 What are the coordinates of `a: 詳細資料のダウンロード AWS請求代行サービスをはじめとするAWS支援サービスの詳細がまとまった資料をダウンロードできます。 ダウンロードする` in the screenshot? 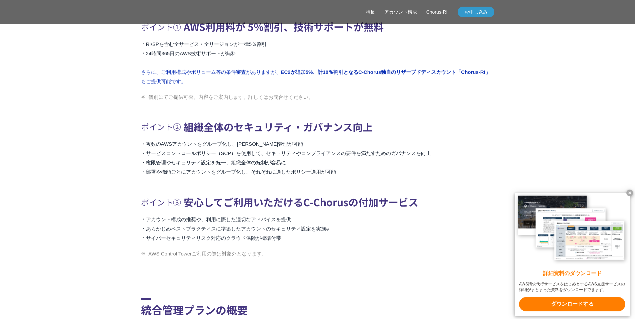 It's located at (572, 255).